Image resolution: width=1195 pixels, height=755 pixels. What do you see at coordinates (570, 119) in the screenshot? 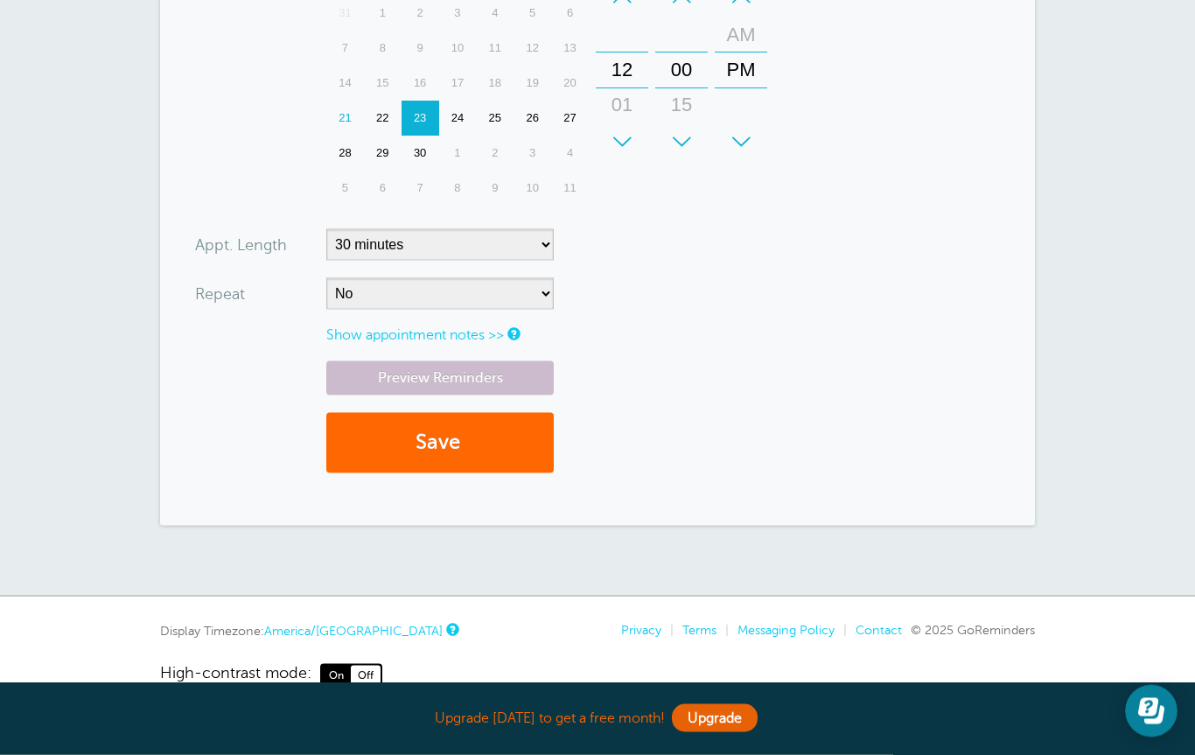
I see `div: 27` at bounding box center [570, 119].